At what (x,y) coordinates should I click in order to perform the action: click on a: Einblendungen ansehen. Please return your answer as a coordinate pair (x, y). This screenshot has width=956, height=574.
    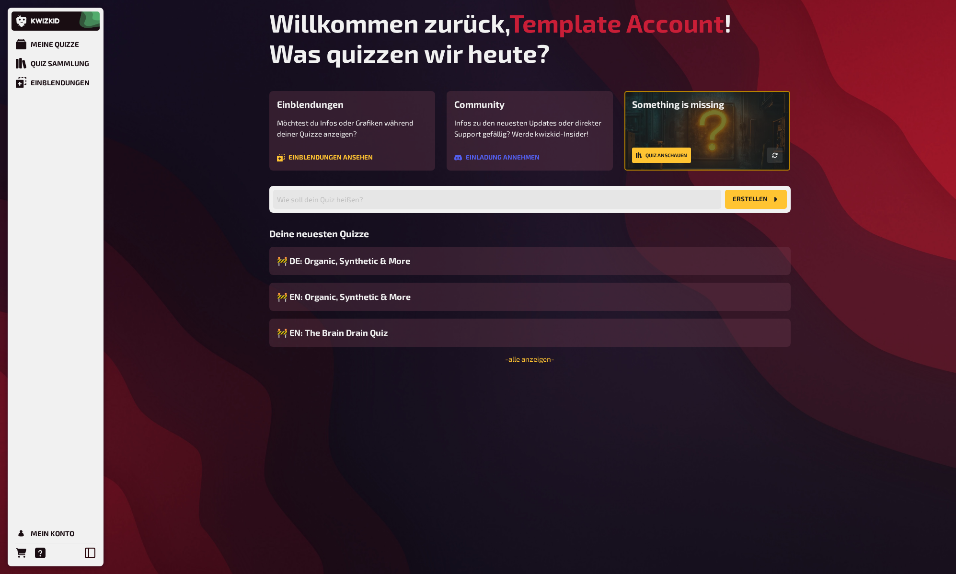
    Looking at the image, I should click on (325, 158).